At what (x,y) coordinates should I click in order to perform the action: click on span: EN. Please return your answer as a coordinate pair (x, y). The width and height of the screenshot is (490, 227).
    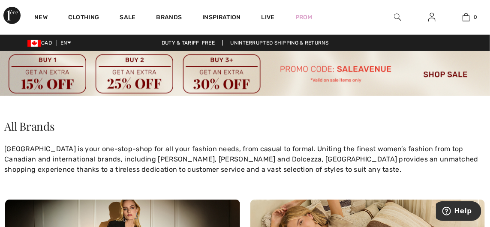
    Looking at the image, I should click on (66, 43).